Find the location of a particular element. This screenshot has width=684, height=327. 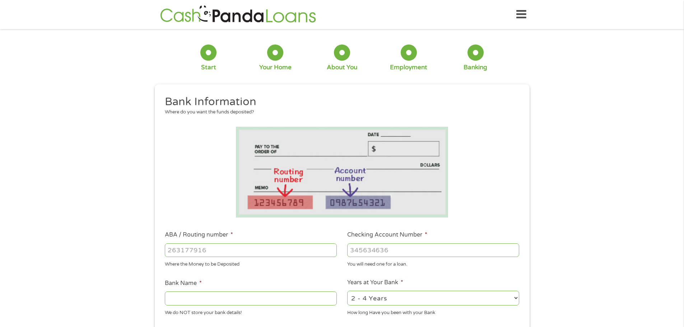

img: GetLoanNow Logo is located at coordinates (238, 14).